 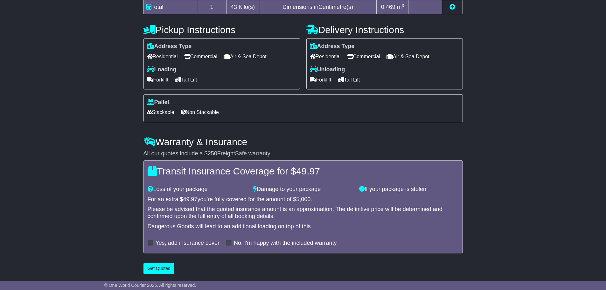 I want to click on h4: Transit Insurance Coverage for $, so click(x=303, y=171).